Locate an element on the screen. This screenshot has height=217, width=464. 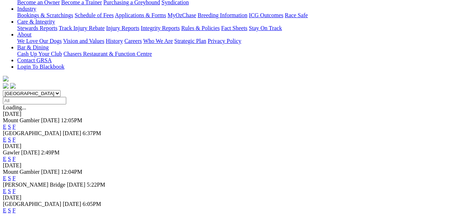
a: Vision and Values is located at coordinates (83, 41).